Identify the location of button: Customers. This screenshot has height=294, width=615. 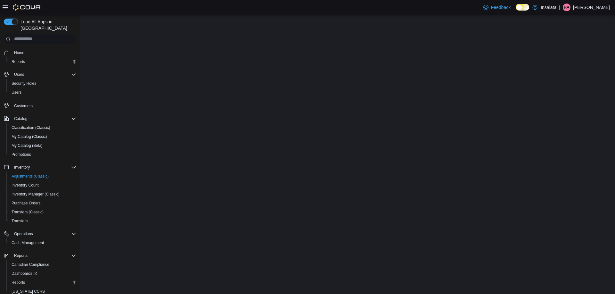
(40, 105).